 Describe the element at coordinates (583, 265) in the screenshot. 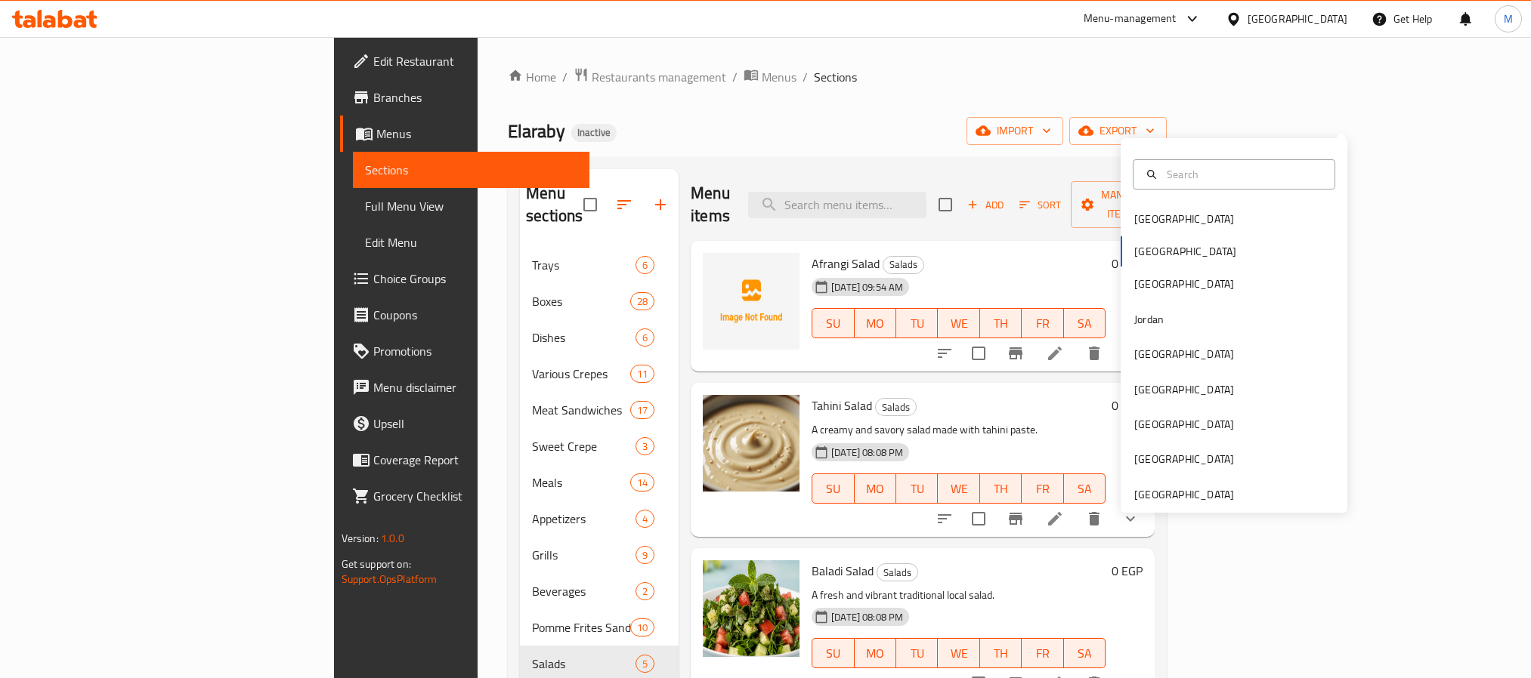

I see `div: Trays` at that location.